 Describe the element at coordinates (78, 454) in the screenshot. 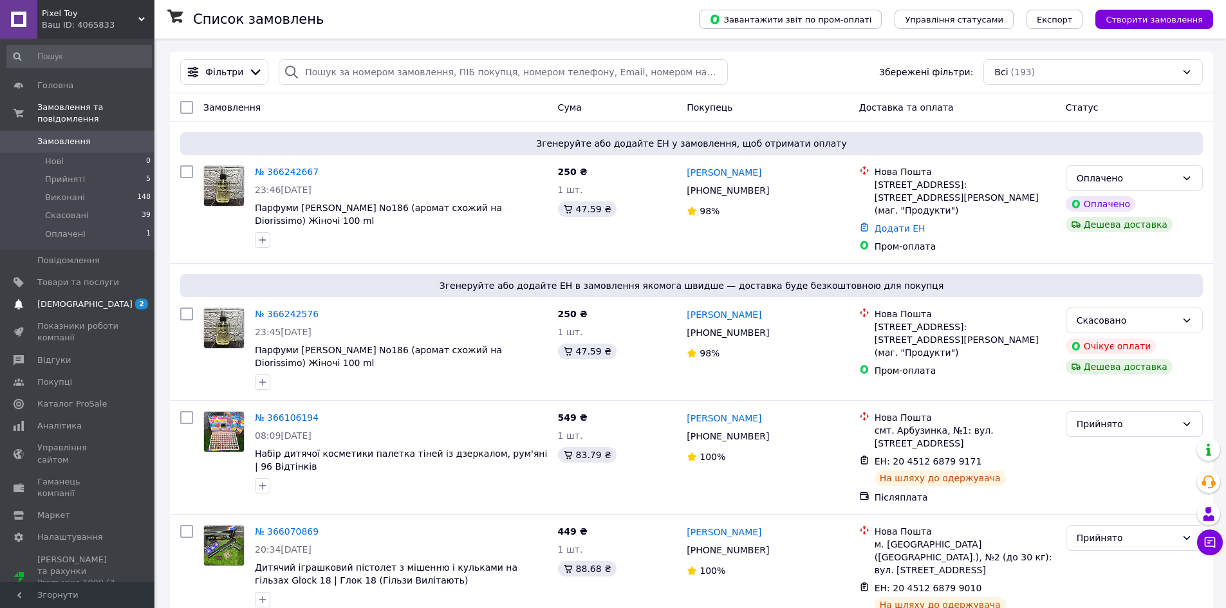

I see `span: Управління сайтом` at that location.